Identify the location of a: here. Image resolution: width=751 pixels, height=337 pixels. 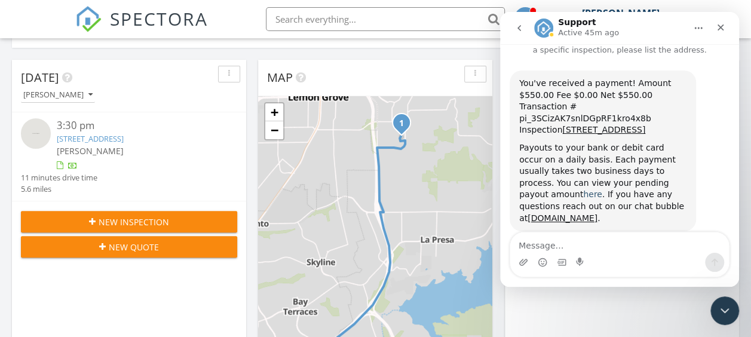
(93, 182).